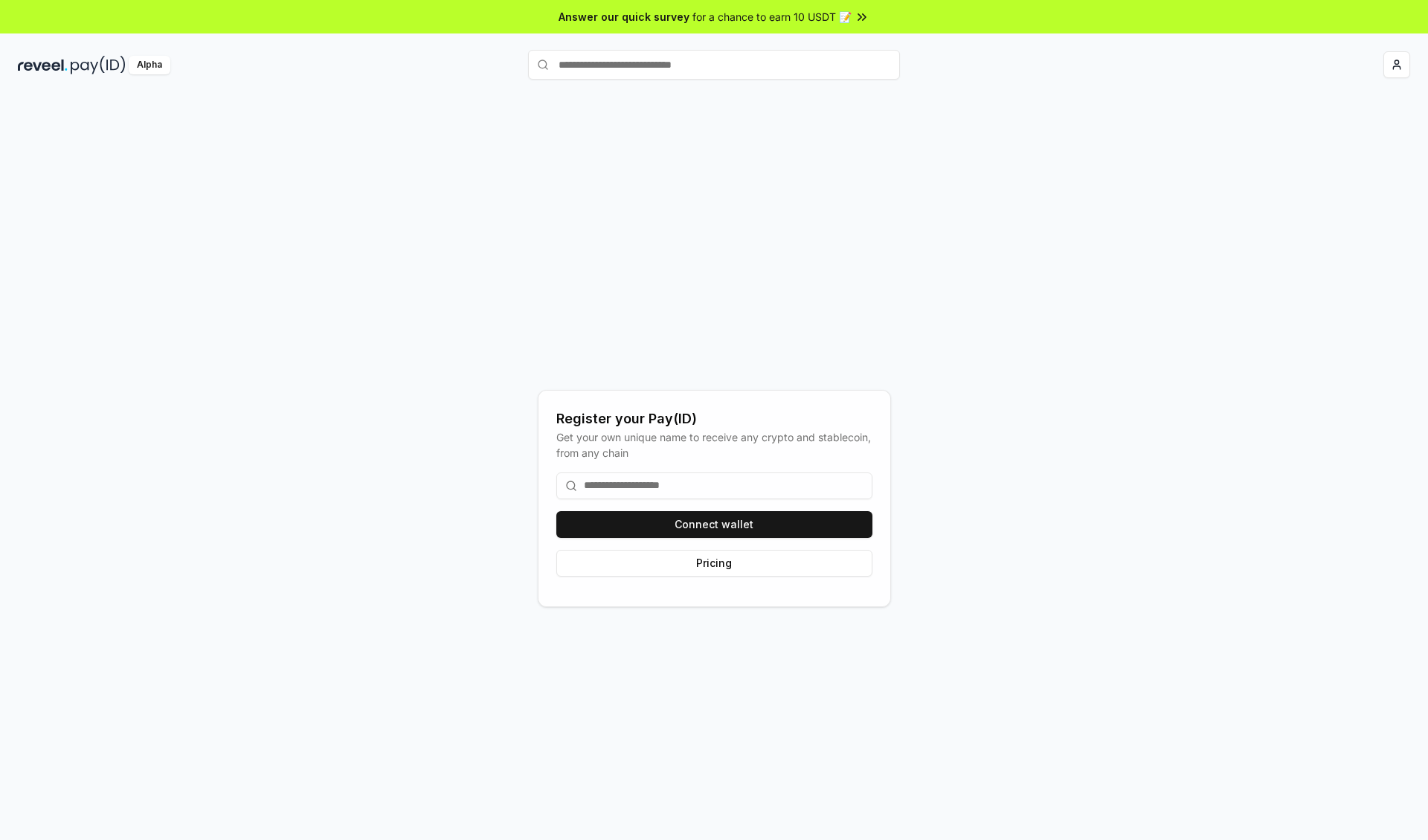 The image size is (1428, 840). Describe the element at coordinates (714, 524) in the screenshot. I see `button: Connect wallet` at that location.